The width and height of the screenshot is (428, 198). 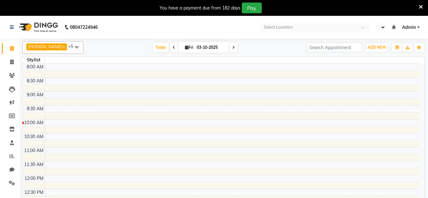 I want to click on span: Today, so click(x=161, y=47).